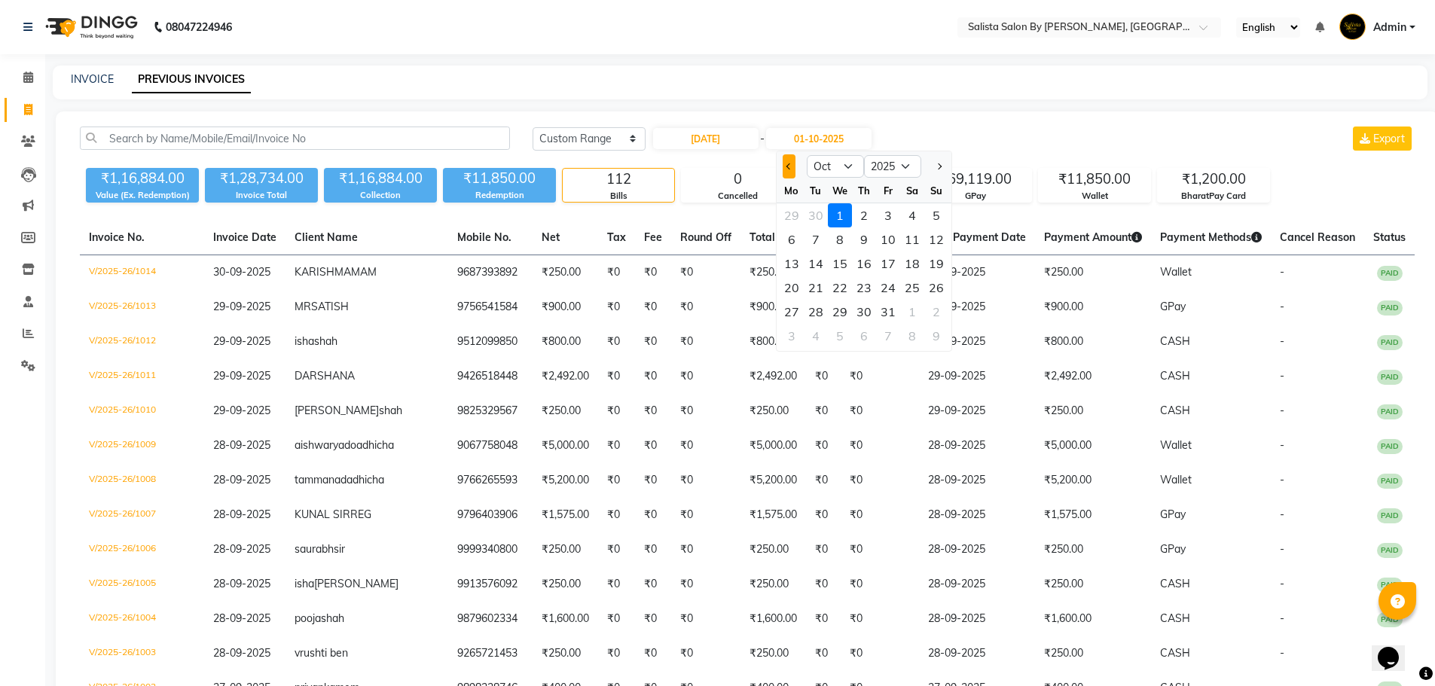  What do you see at coordinates (888, 288) in the screenshot?
I see `div: Friday, October 24, 2025` at bounding box center [888, 288].